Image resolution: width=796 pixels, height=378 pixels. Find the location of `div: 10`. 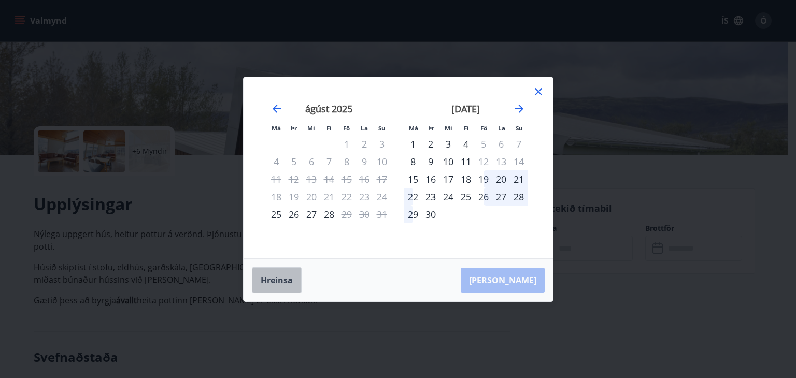

div: 10 is located at coordinates (448, 162).